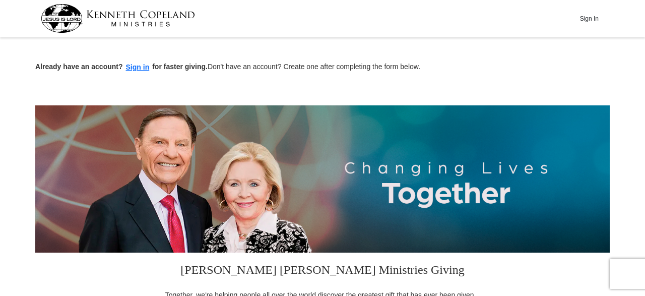 Image resolution: width=645 pixels, height=296 pixels. I want to click on p: Don't have an account? Create one after completing the form below., so click(322, 67).